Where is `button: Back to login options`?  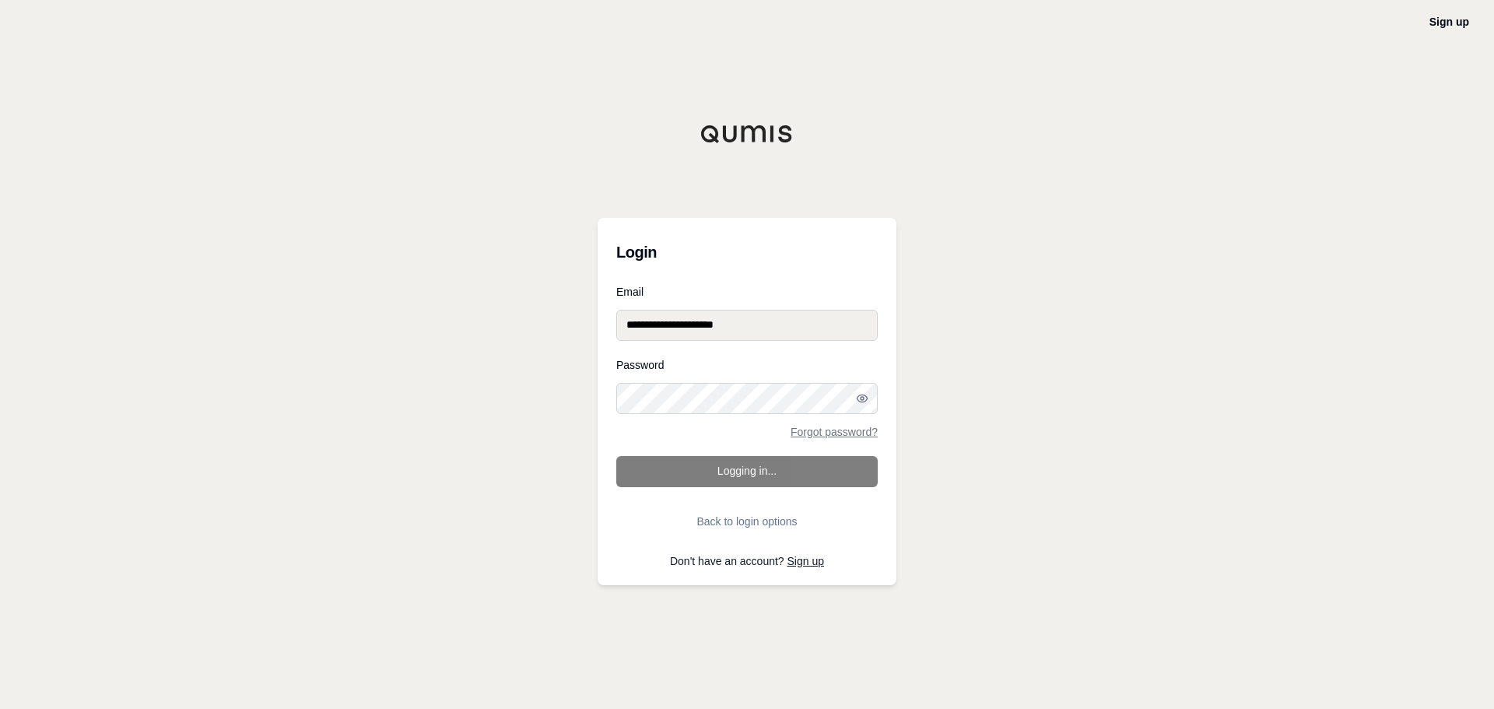 button: Back to login options is located at coordinates (747, 521).